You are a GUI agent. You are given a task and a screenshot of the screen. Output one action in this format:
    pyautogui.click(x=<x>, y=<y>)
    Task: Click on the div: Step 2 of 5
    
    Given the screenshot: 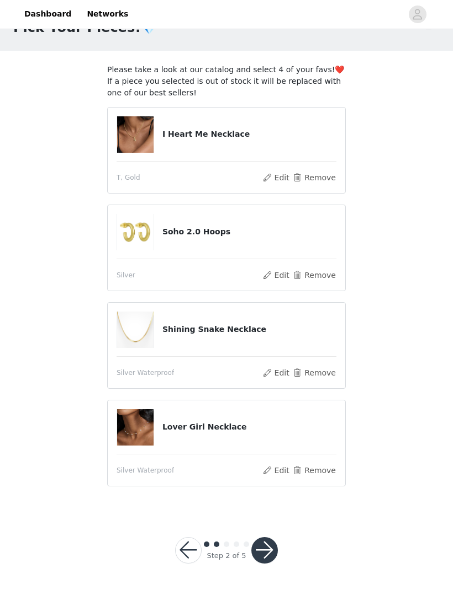 What is the action you would take?
    pyautogui.click(x=226, y=557)
    